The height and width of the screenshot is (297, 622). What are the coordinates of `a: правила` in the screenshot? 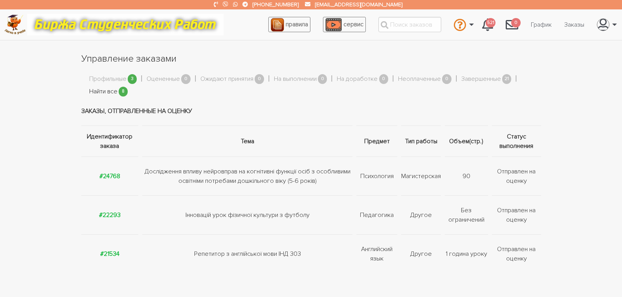 It's located at (289, 24).